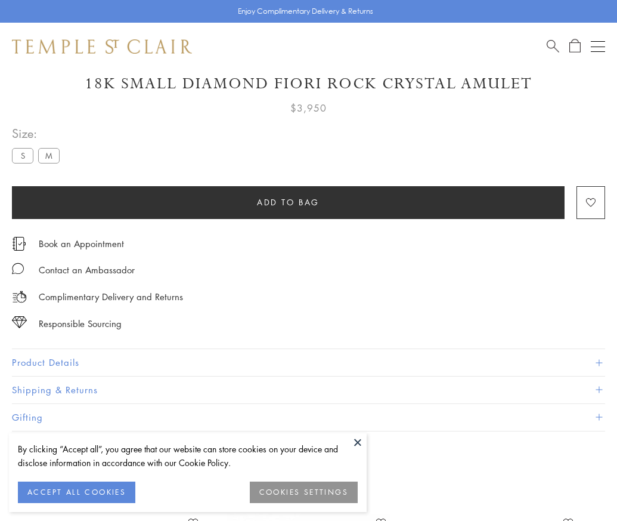 The width and height of the screenshot is (617, 521). What do you see at coordinates (575, 46) in the screenshot?
I see `a: Open Shopping Bag` at bounding box center [575, 46].